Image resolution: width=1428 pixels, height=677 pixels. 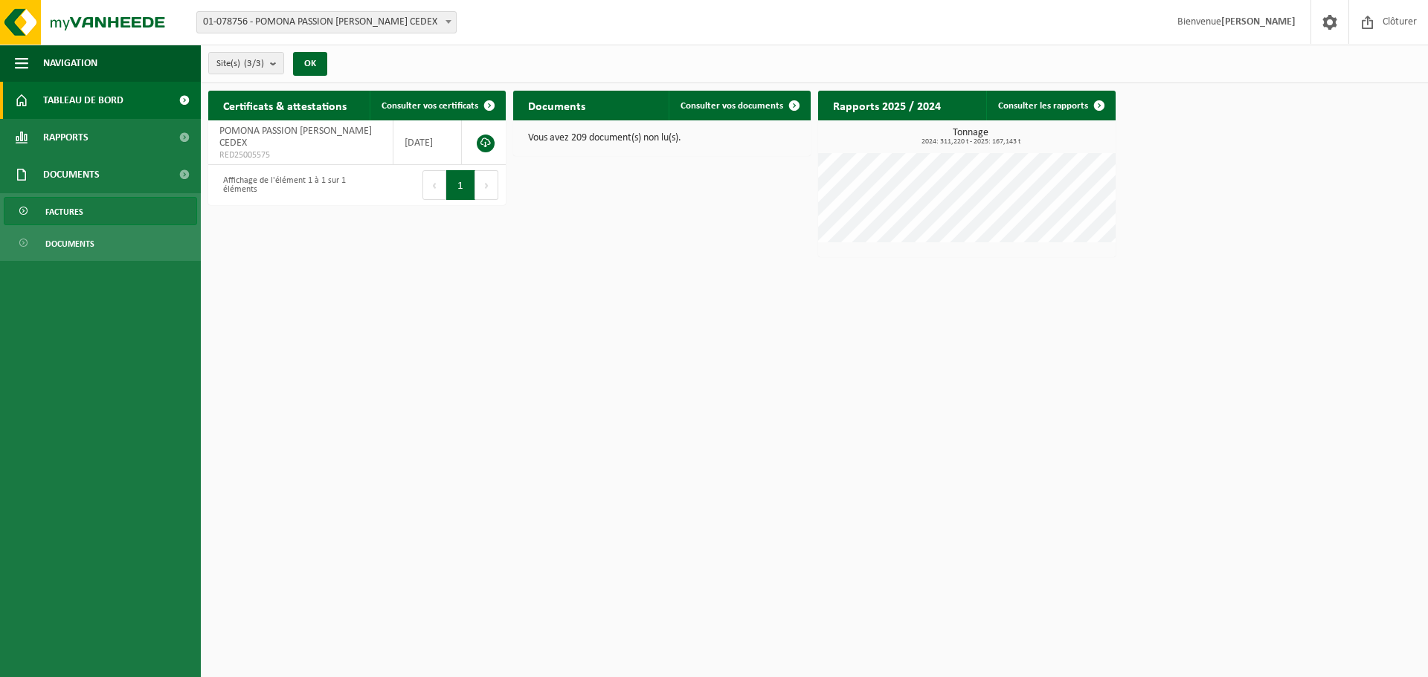 What do you see at coordinates (430, 106) in the screenshot?
I see `span: Consulter vos certificats` at bounding box center [430, 106].